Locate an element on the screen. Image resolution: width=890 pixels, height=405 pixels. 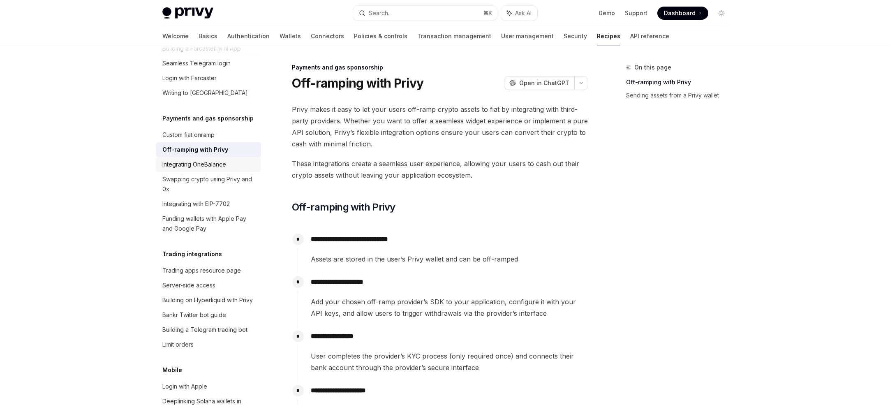
span: Open in ChatGPT is located at coordinates (545, 83).